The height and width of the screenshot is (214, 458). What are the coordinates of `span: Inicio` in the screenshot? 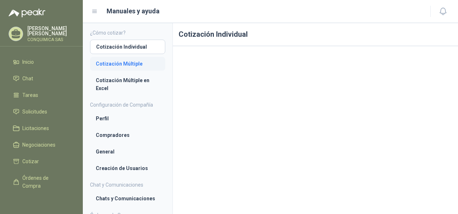 It's located at (28, 62).